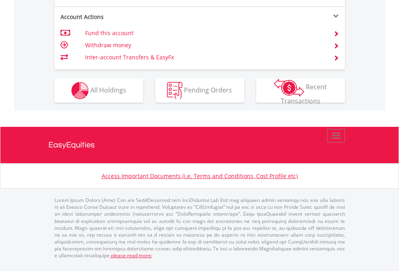  Describe the element at coordinates (200, 90) in the screenshot. I see `button: Pending Orders` at that location.